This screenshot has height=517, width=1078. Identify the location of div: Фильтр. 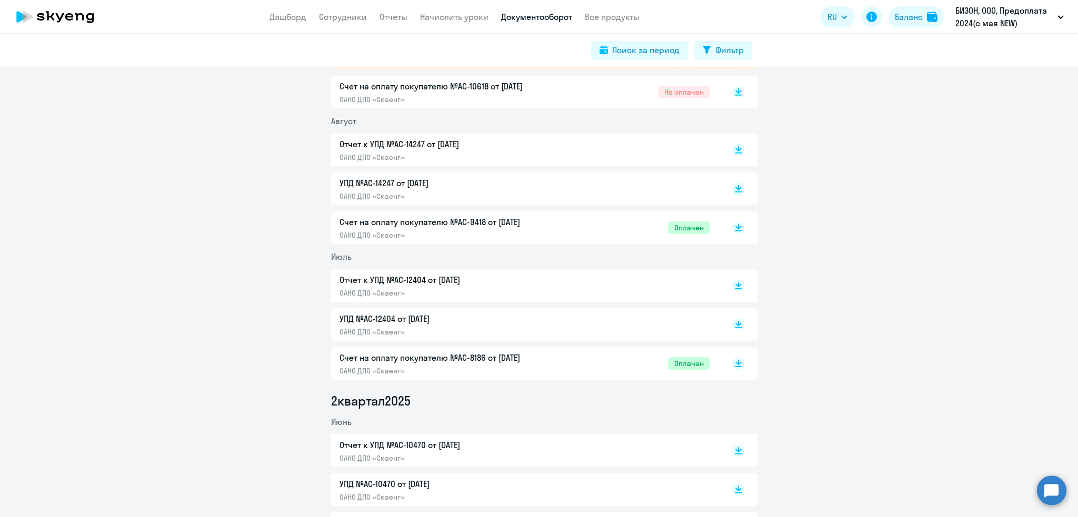
(729, 50).